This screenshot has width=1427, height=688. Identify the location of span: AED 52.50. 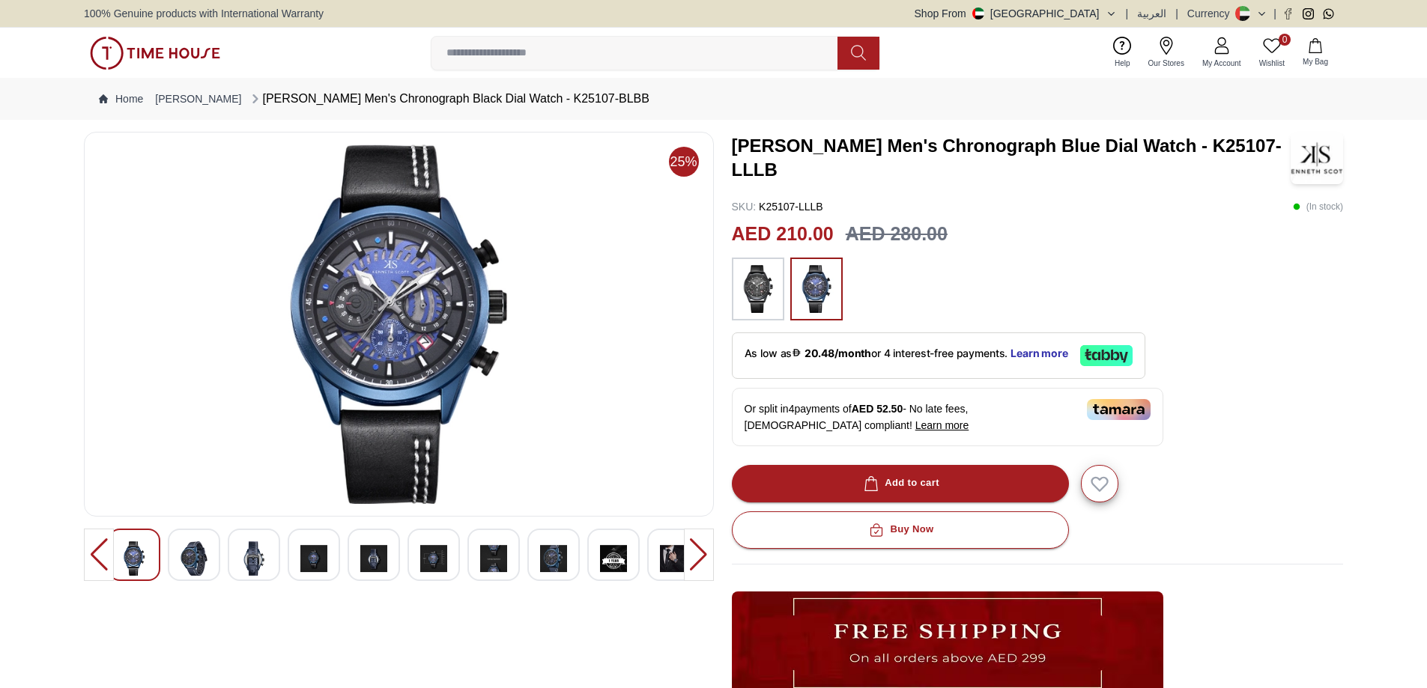
(877, 409).